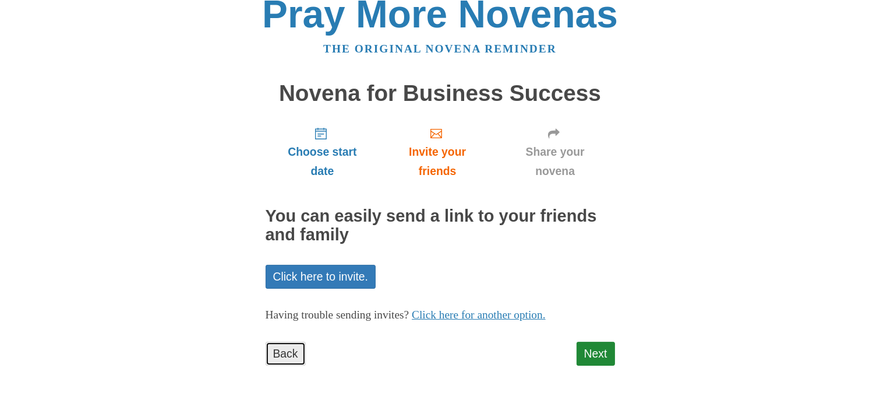  What do you see at coordinates (321, 276) in the screenshot?
I see `a: Click here to invite.` at bounding box center [321, 276].